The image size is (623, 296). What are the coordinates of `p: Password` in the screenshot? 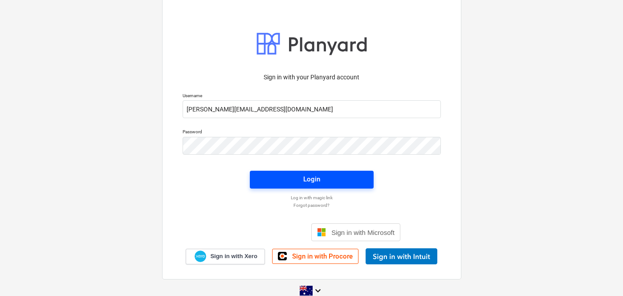 It's located at (312, 132).